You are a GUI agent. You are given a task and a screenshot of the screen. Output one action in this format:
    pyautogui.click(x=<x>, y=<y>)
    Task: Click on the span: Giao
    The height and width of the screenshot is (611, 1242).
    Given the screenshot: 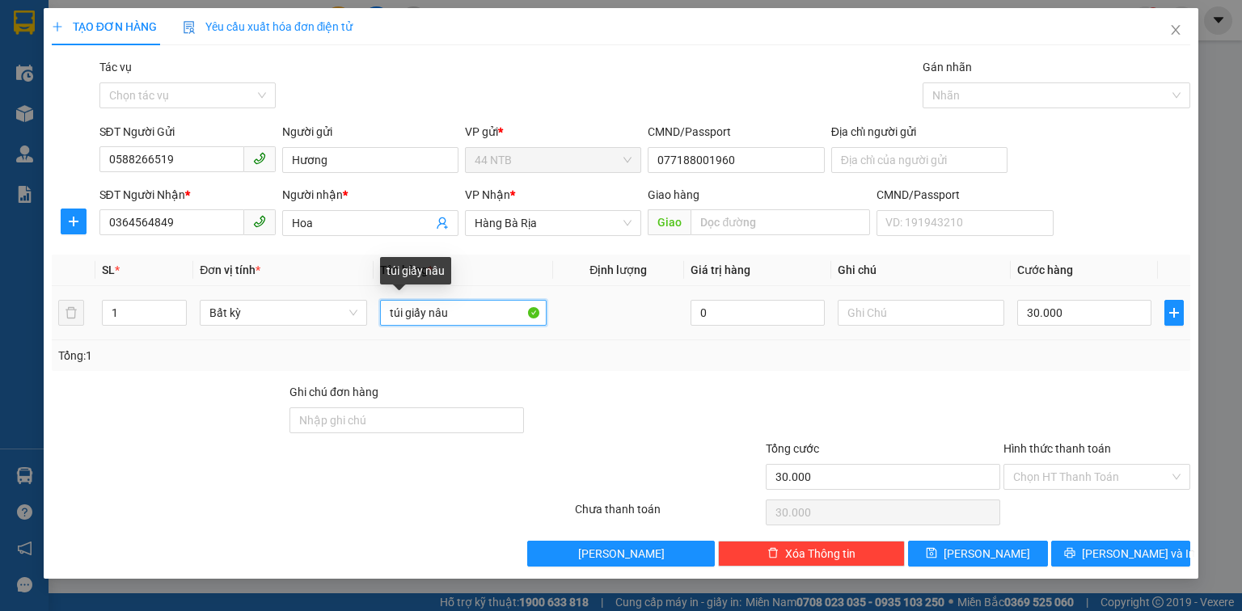 What is the action you would take?
    pyautogui.click(x=669, y=222)
    